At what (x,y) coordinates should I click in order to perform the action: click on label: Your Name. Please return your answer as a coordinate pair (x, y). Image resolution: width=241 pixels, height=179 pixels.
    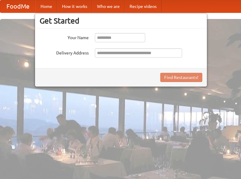
    Looking at the image, I should click on (64, 37).